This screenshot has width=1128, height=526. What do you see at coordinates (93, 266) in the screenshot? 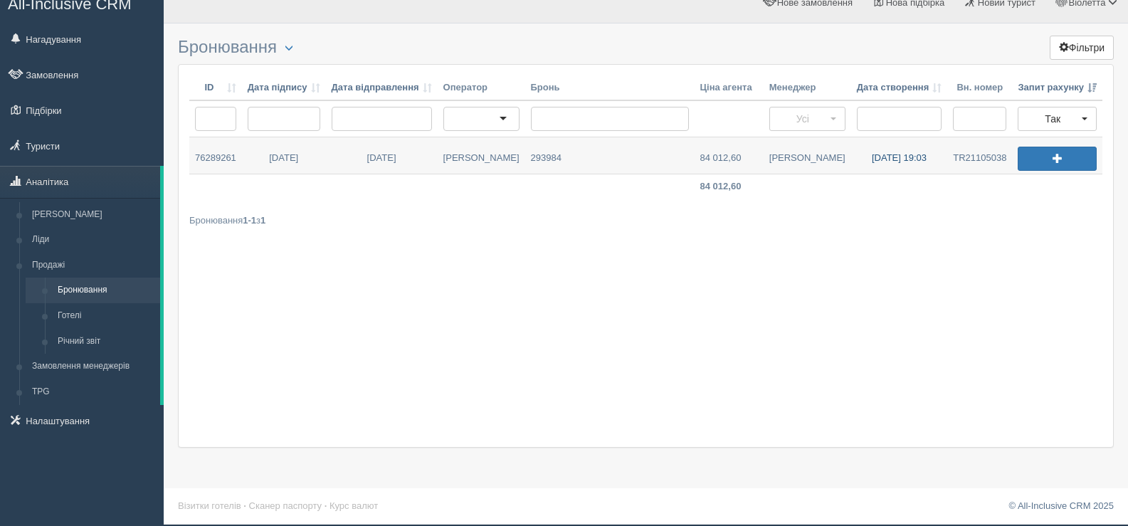
I see `a: Продажі` at bounding box center [93, 266].